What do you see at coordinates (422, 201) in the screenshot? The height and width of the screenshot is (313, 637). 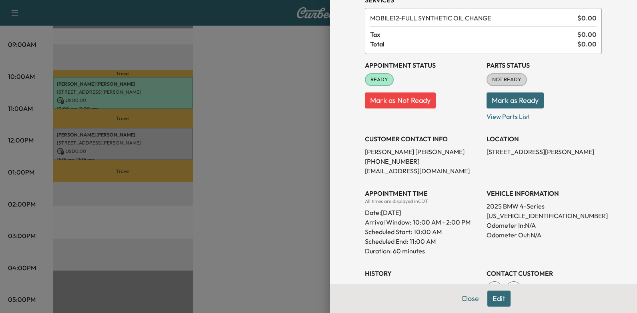 I see `div: All times are displayed in CDT` at bounding box center [422, 201].